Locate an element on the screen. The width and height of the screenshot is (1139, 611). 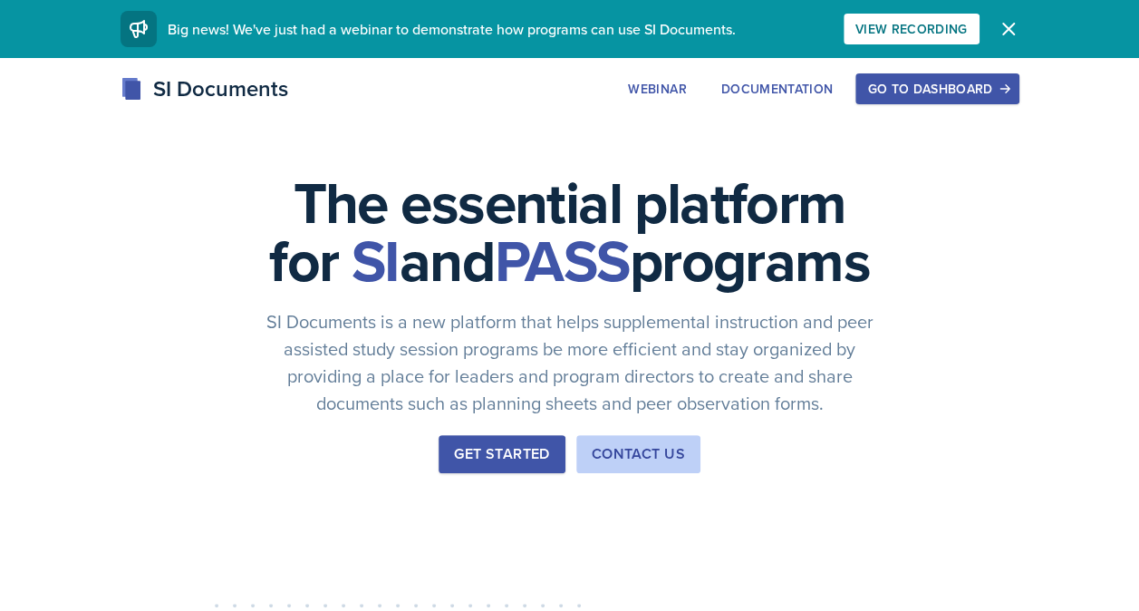
div: Go to Dashboard is located at coordinates (937, 89).